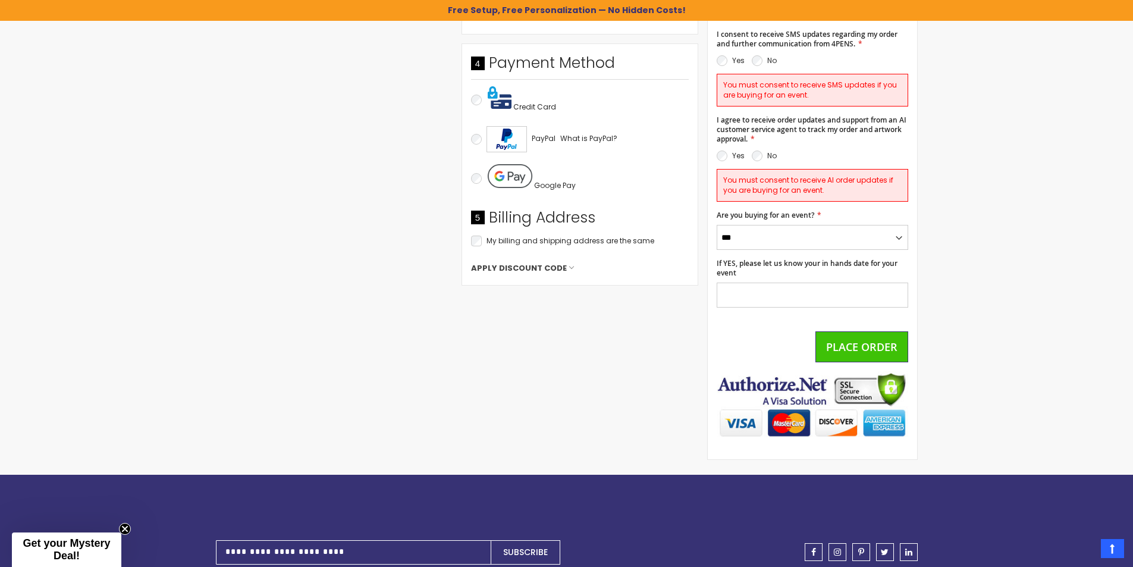 The image size is (1133, 567). Describe the element at coordinates (1112, 548) in the screenshot. I see `a: Top` at that location.